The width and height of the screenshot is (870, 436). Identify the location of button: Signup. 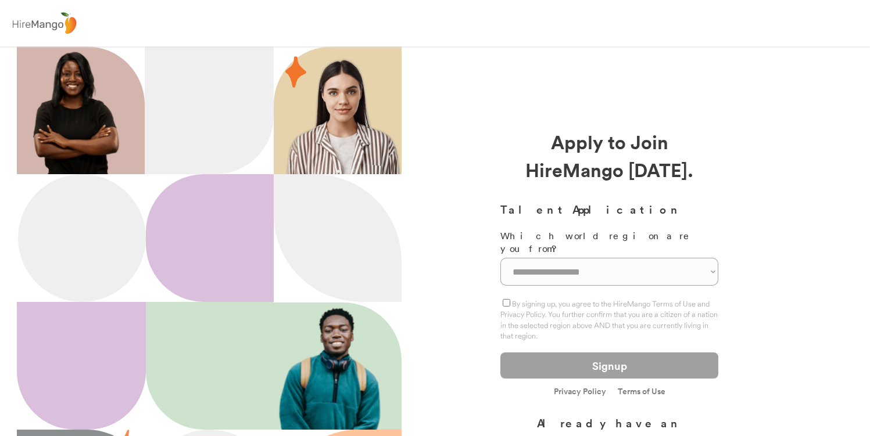
(609, 365).